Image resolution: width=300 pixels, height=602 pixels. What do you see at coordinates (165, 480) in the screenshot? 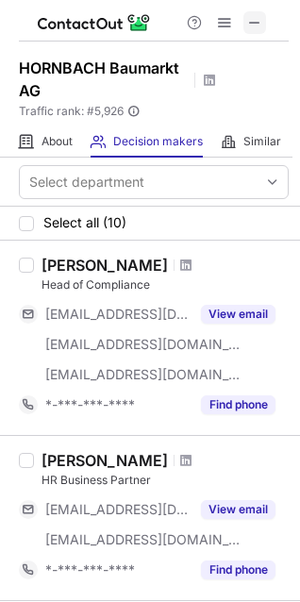
I see `div: HR Business Partner` at bounding box center [165, 480].